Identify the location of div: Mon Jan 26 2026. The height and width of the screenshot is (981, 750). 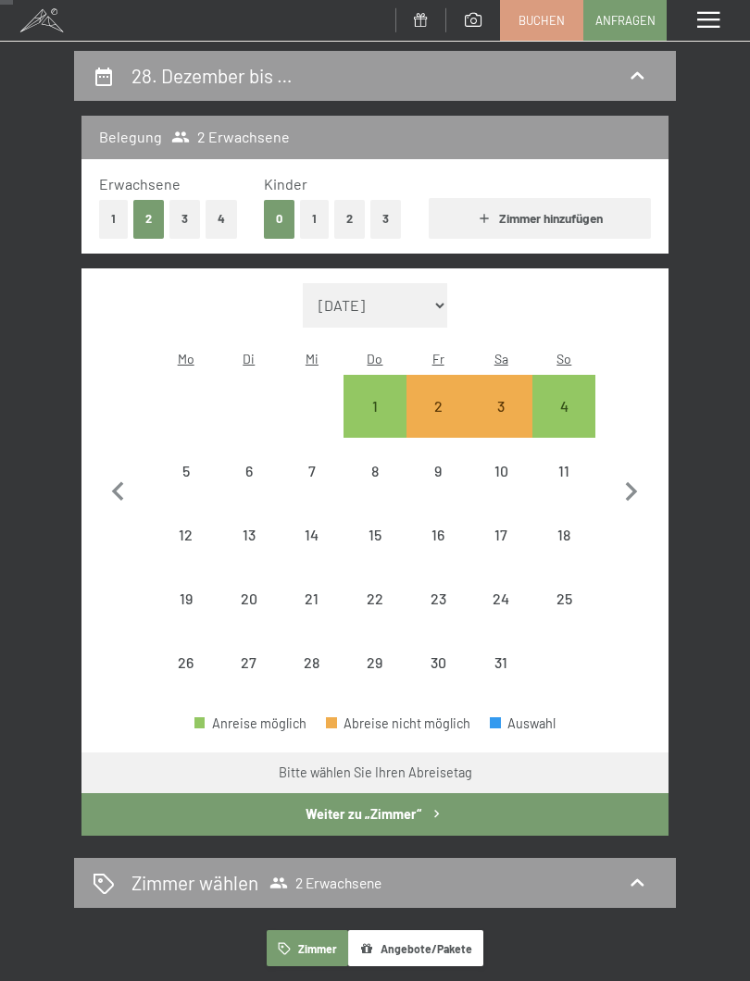
(186, 663).